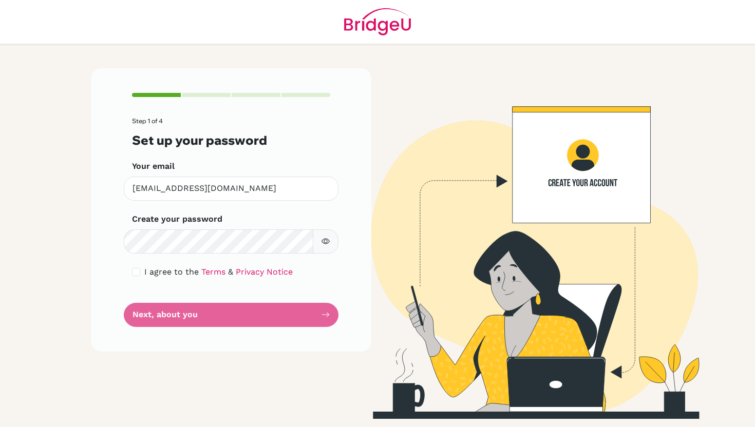 The image size is (755, 427). Describe the element at coordinates (231, 188) in the screenshot. I see `input: Insert your email*` at that location.